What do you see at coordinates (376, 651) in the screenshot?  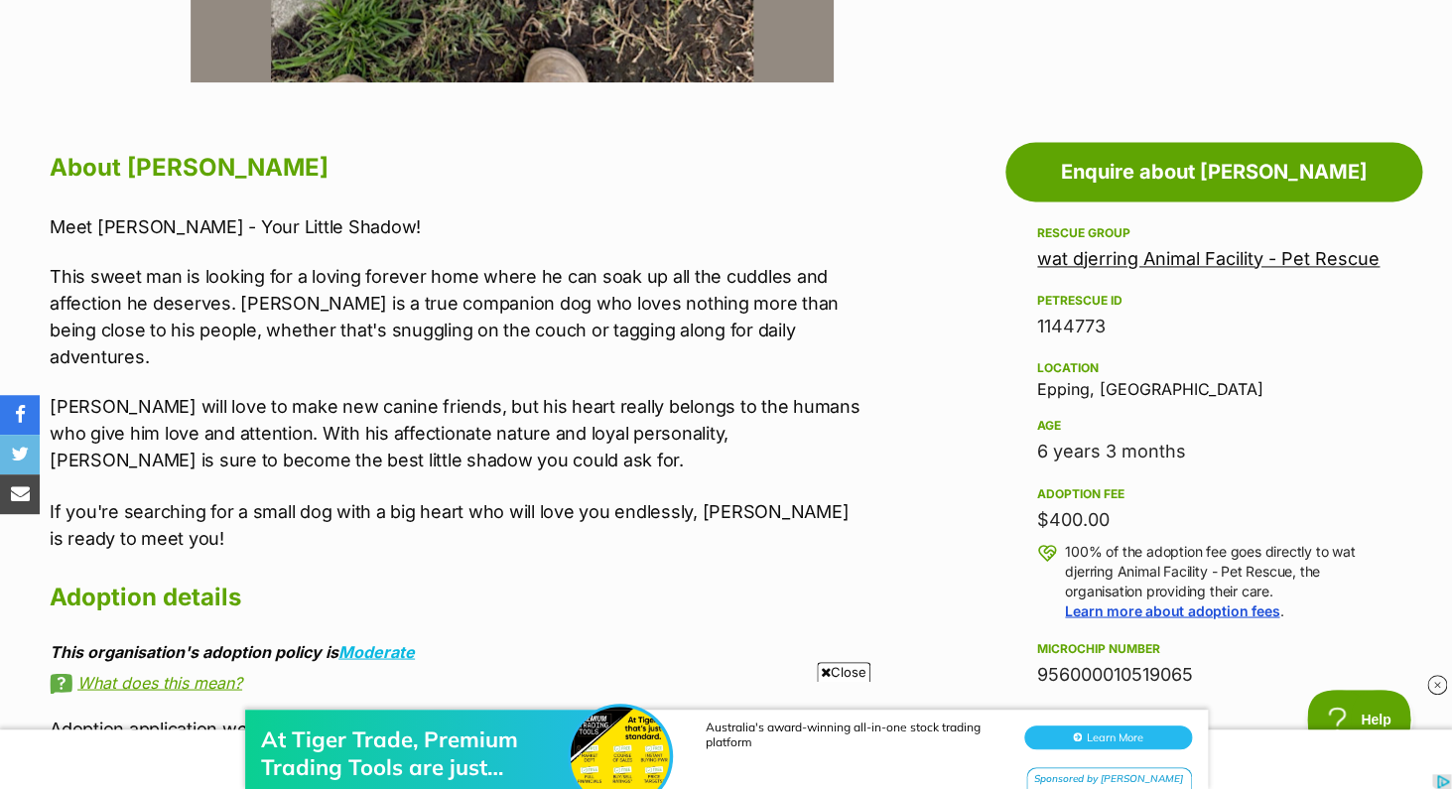 I see `a: Moderate` at bounding box center [376, 651].